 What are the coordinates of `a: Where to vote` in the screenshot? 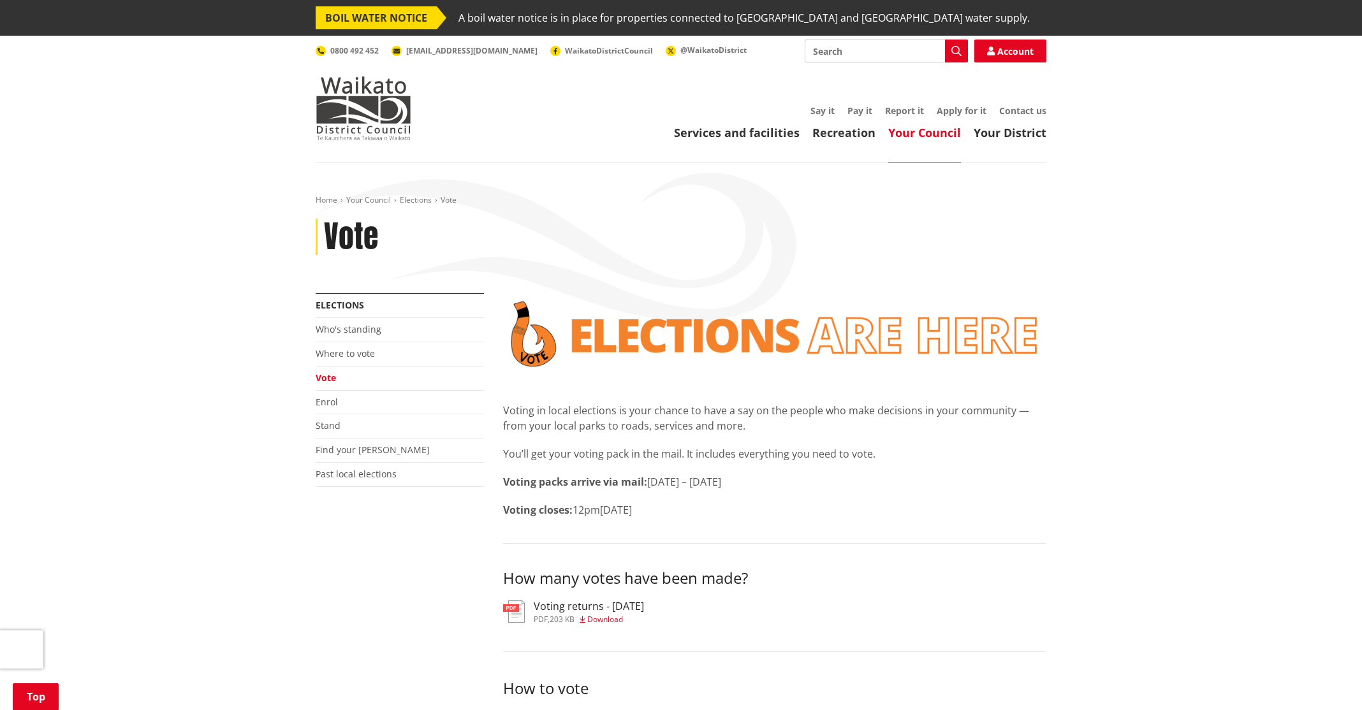 It's located at (345, 353).